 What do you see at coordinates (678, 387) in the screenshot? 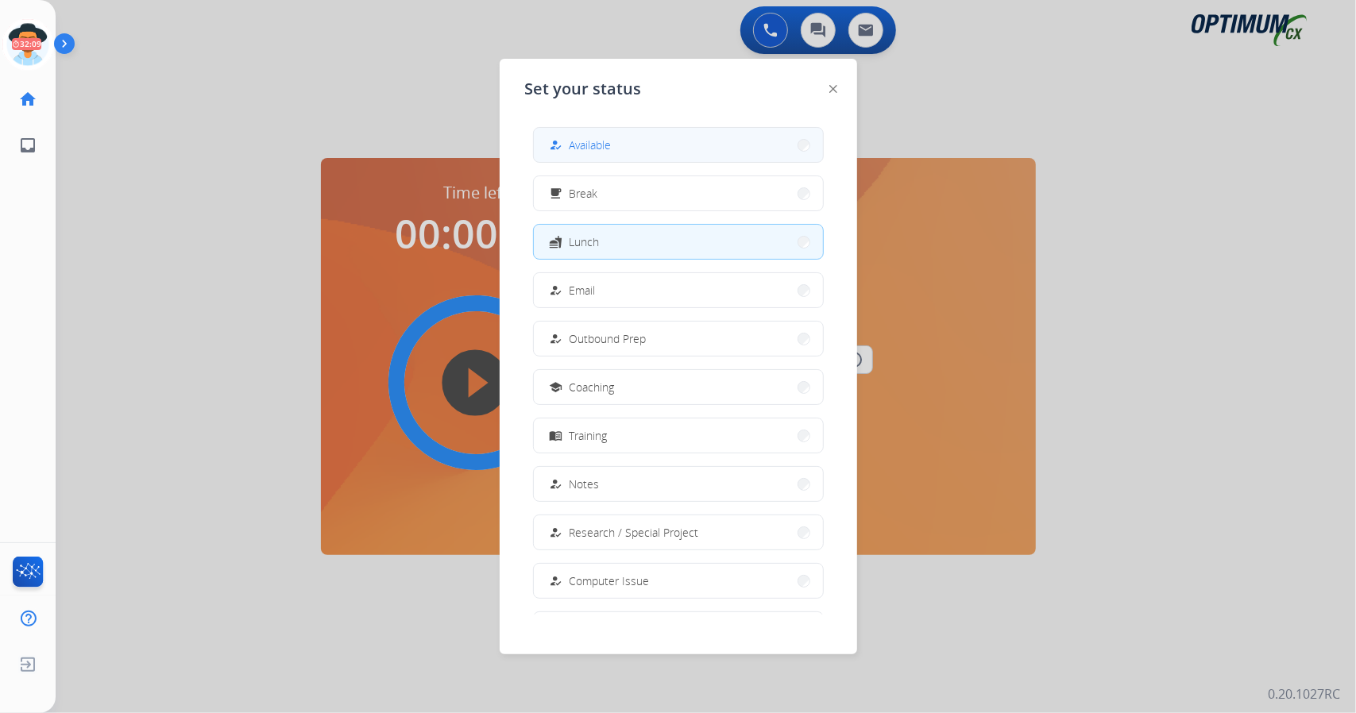
I see `button: Coaching` at bounding box center [678, 387].